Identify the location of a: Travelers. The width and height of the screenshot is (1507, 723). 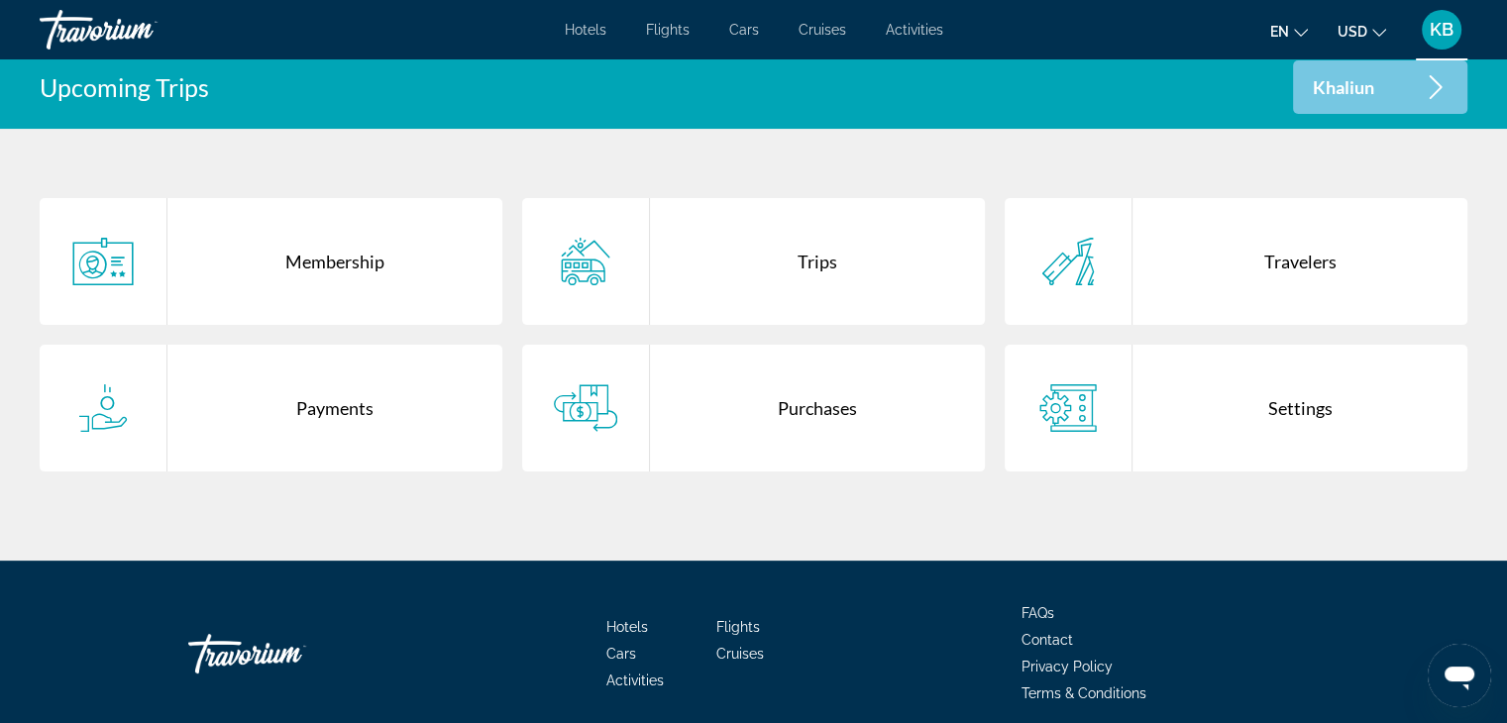
(1235, 262).